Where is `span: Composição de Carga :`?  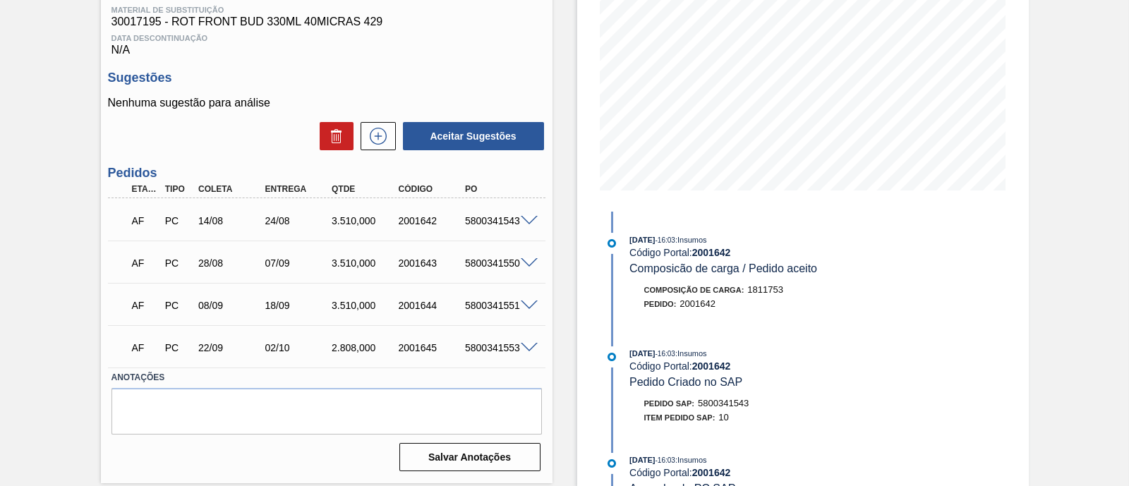
span: Composição de Carga : is located at coordinates (694, 290).